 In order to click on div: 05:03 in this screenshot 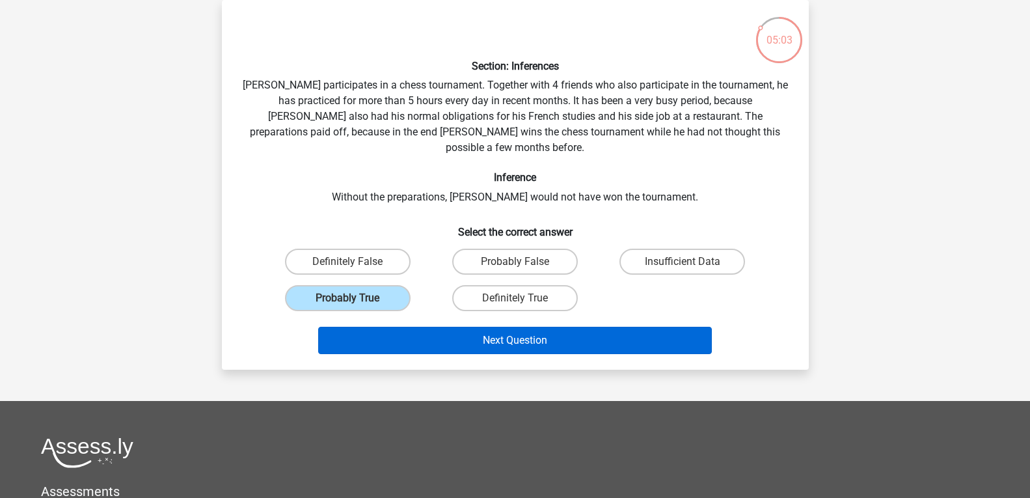, I will do `click(779, 32)`.